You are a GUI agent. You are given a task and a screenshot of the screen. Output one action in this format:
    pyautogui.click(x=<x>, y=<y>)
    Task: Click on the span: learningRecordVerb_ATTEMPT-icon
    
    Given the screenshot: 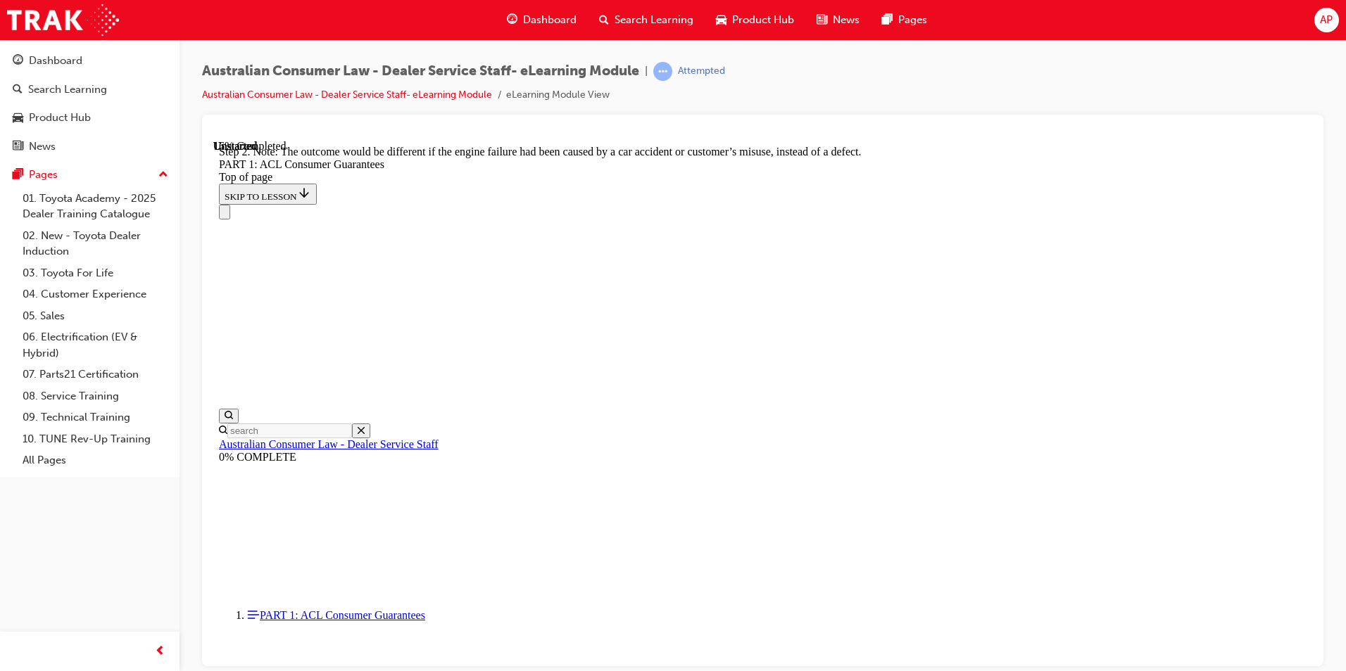 What is the action you would take?
    pyautogui.click(x=662, y=71)
    